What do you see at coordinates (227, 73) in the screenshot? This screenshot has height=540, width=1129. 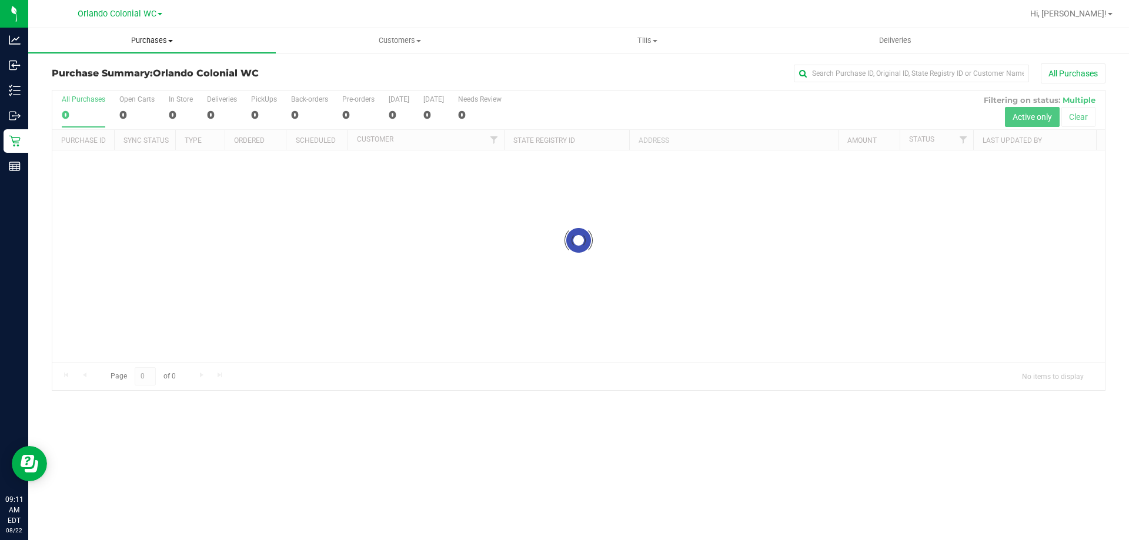 I see `h3: Purchase Summary:` at bounding box center [227, 73].